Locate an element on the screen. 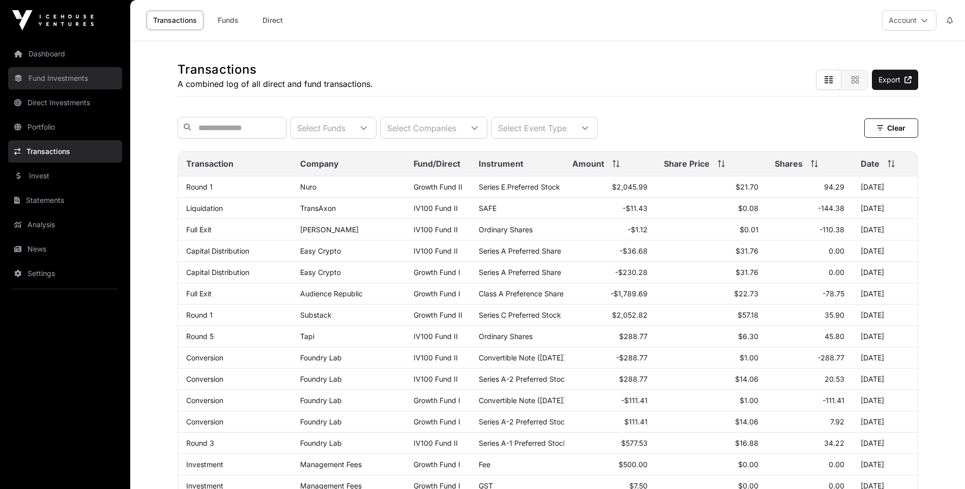 This screenshot has height=489, width=965. td: -$288.77 is located at coordinates (610, 358).